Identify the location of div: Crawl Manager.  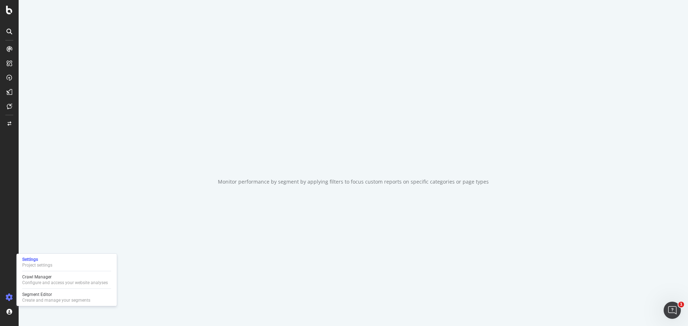
(65, 277).